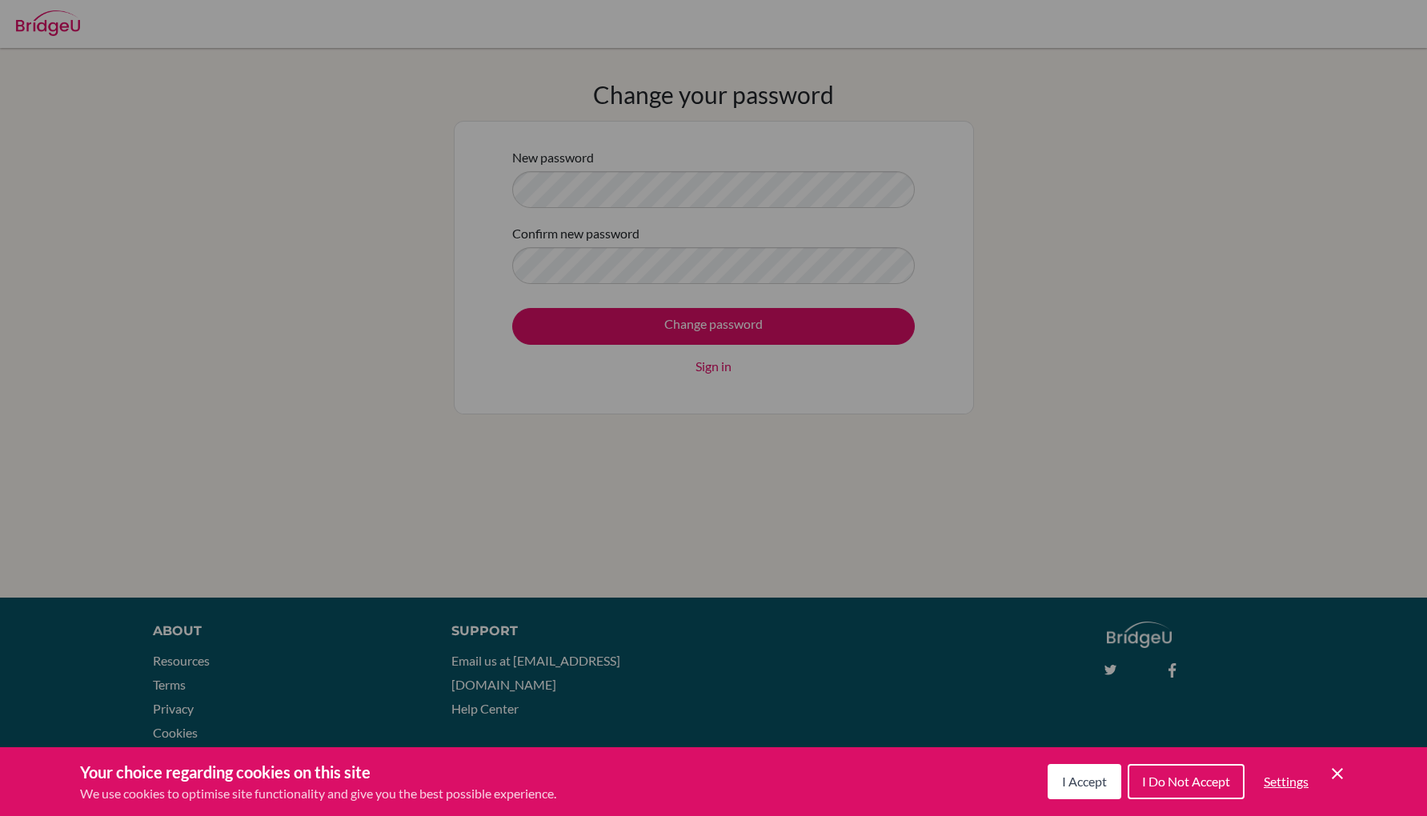 The width and height of the screenshot is (1427, 816). What do you see at coordinates (1286, 782) in the screenshot?
I see `button: Settings` at bounding box center [1286, 782].